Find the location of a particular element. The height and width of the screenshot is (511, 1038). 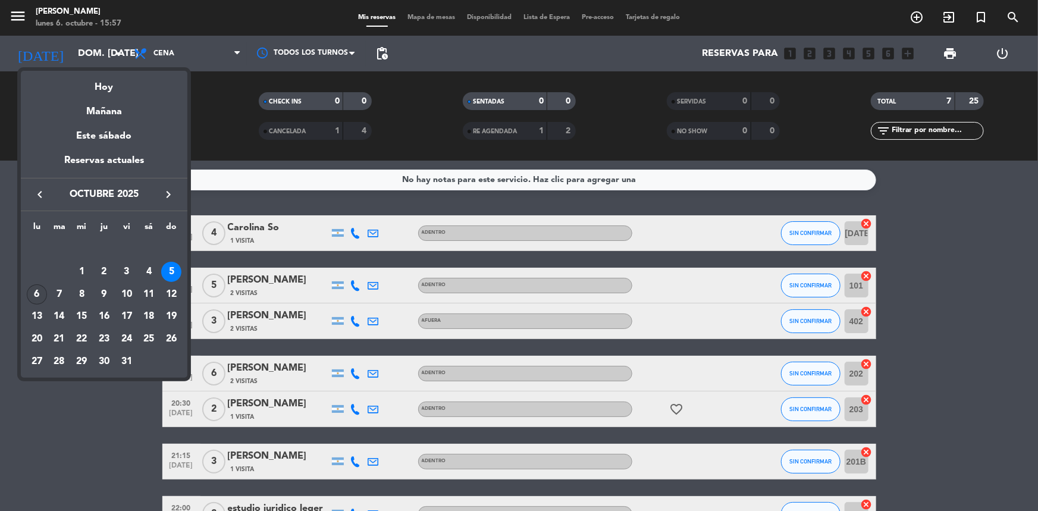

div: Este sábado is located at coordinates (104, 136).